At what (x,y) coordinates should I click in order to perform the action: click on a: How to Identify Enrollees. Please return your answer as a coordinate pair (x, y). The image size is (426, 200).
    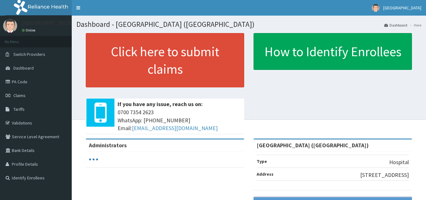
    Looking at the image, I should click on (333, 51).